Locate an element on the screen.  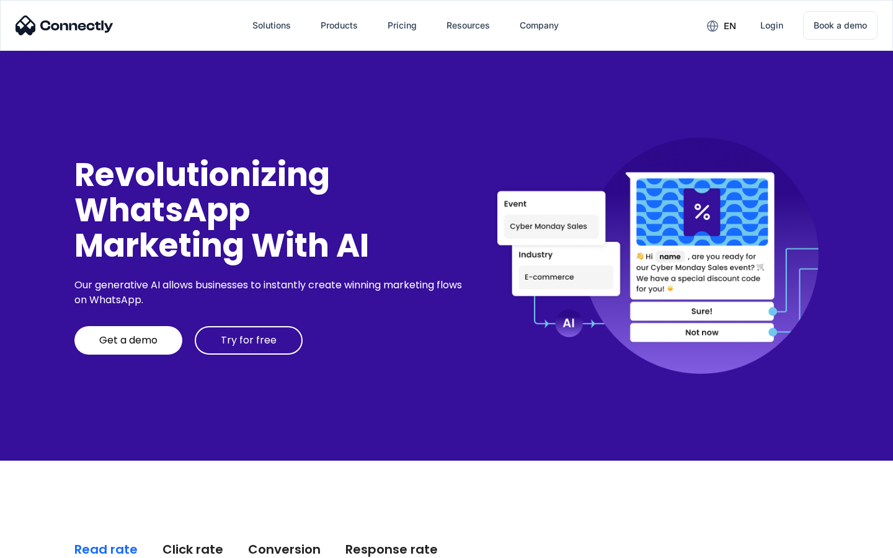
a: Get a demo is located at coordinates (128, 341).